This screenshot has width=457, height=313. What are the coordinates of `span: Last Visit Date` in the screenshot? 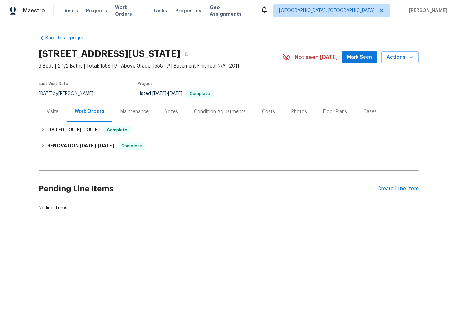 It's located at (53, 84).